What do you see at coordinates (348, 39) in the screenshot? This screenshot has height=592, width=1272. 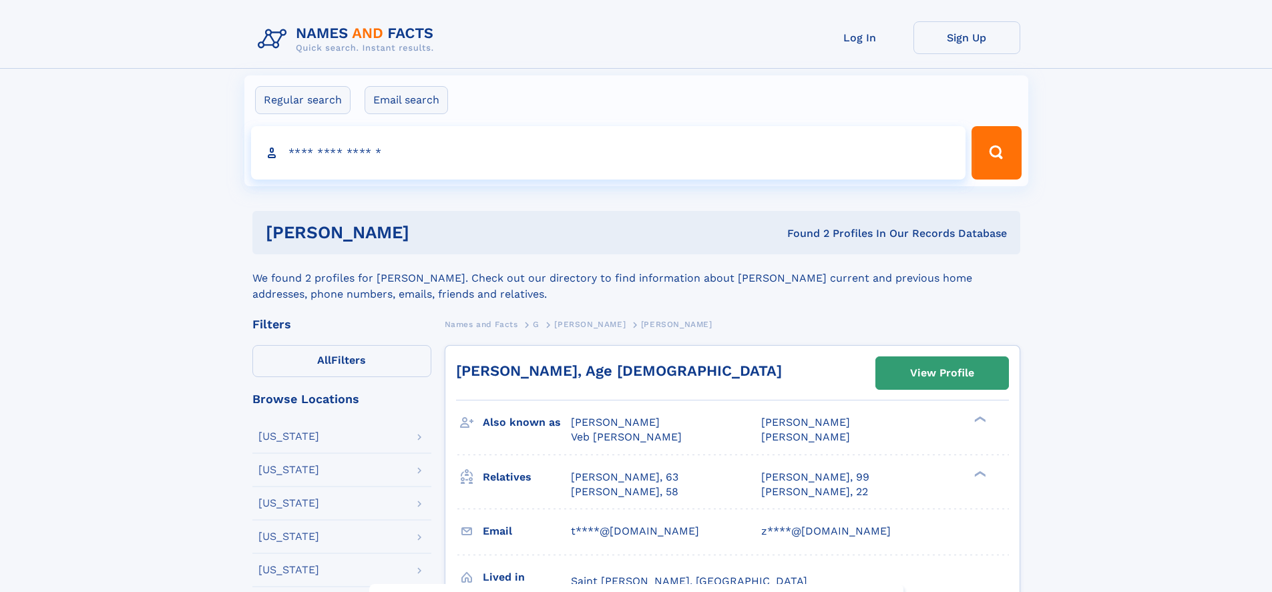 I see `img: Logo Names and Facts` at bounding box center [348, 39].